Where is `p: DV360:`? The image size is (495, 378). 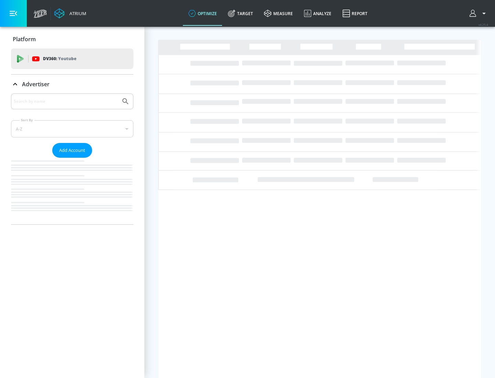
p: DV360: is located at coordinates (60, 59).